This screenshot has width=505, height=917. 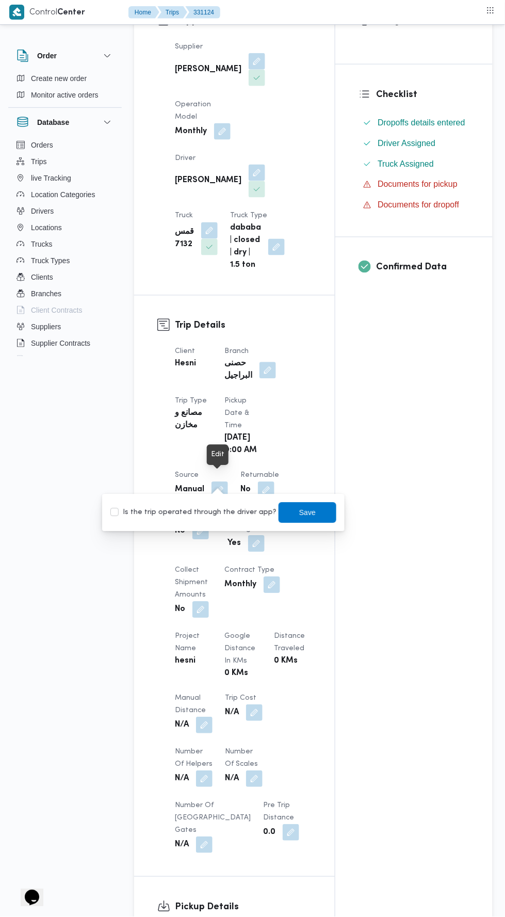 What do you see at coordinates (22, 22) in the screenshot?
I see `button: $i18n('chat', 'chat_widget')` at bounding box center [22, 22].